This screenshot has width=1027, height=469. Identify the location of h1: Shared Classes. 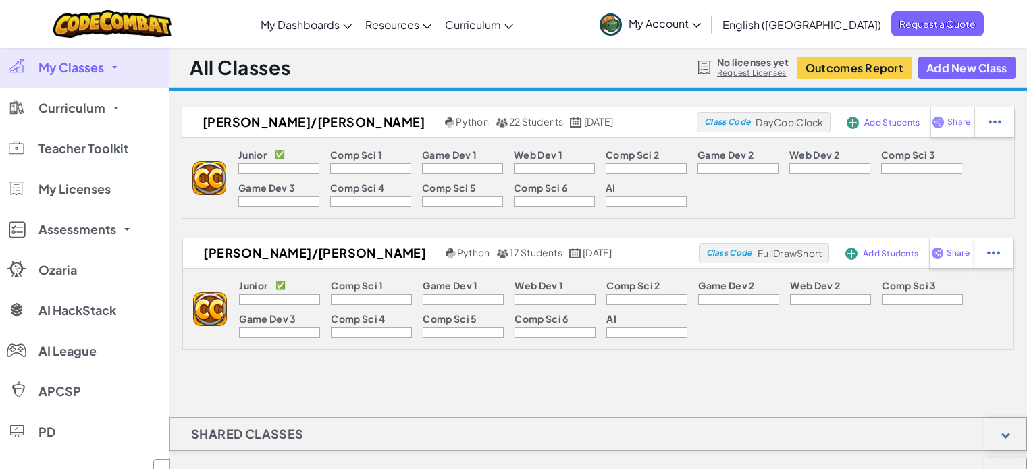
(247, 434).